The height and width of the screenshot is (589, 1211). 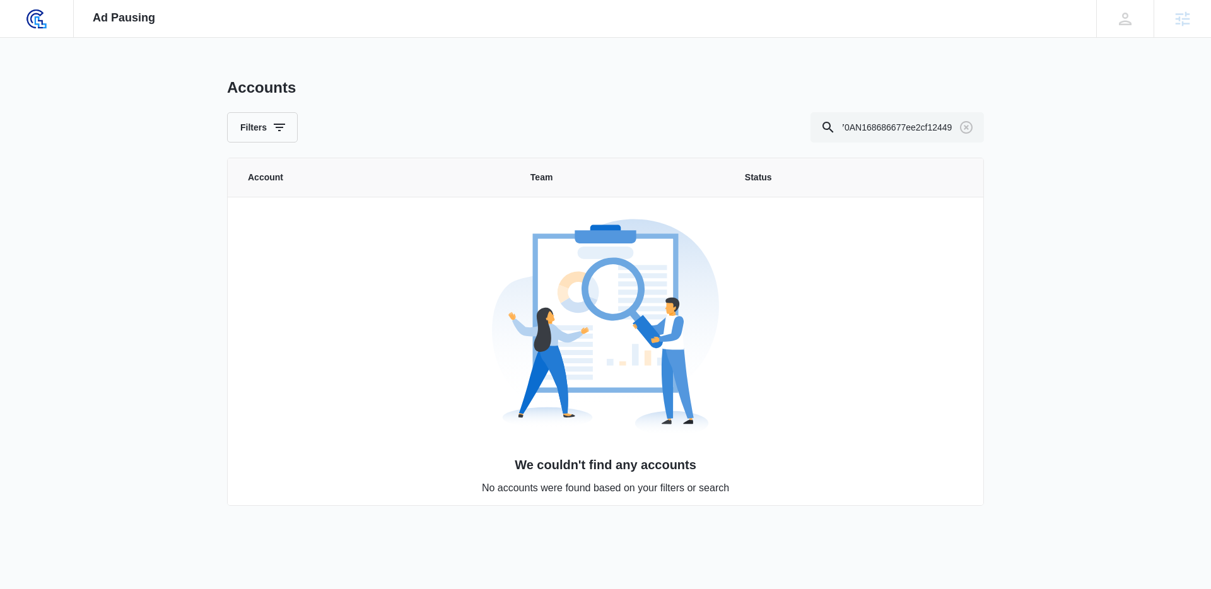 I want to click on span: Status, so click(x=854, y=177).